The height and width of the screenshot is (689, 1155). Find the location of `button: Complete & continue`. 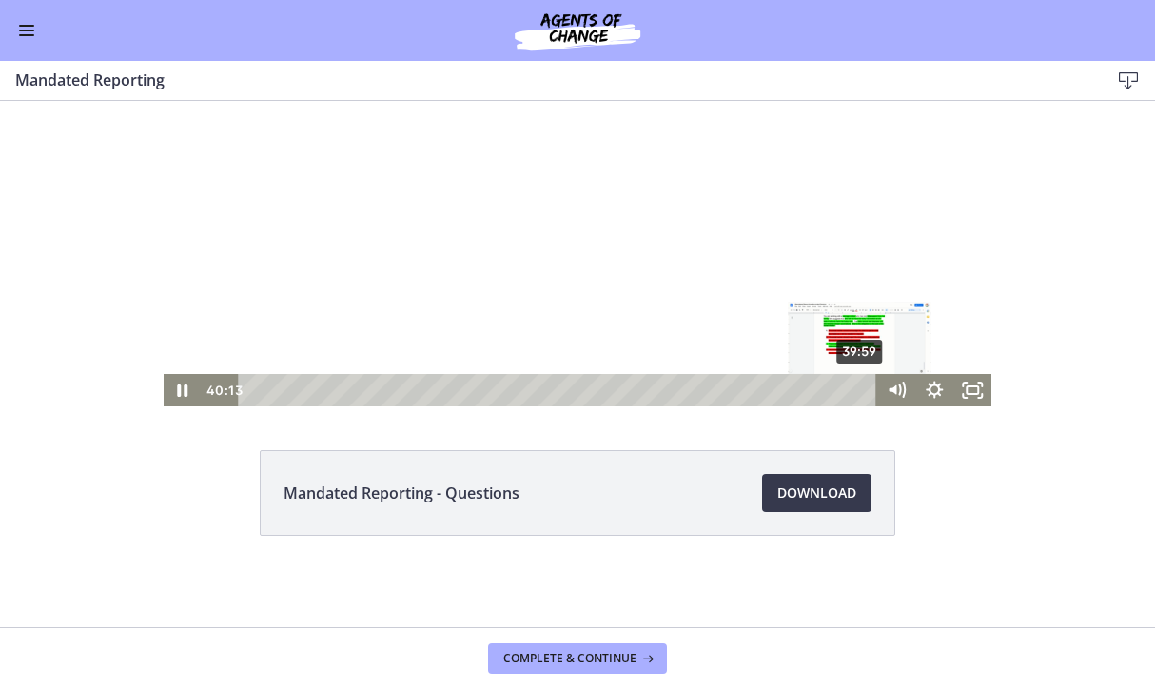

button: Complete & continue is located at coordinates (578, 658).